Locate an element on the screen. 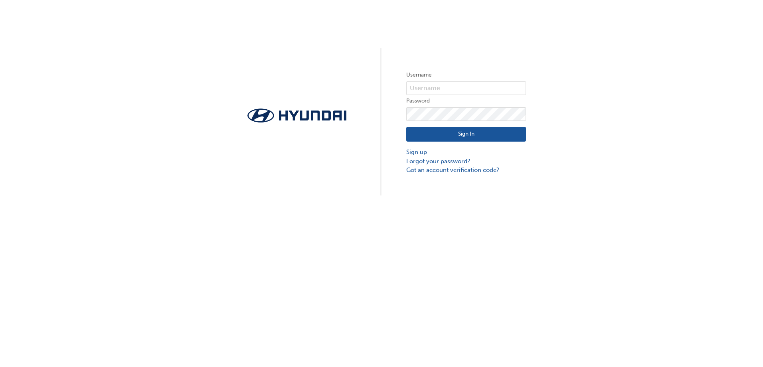 This screenshot has height=367, width=763. input: Username is located at coordinates (466, 88).